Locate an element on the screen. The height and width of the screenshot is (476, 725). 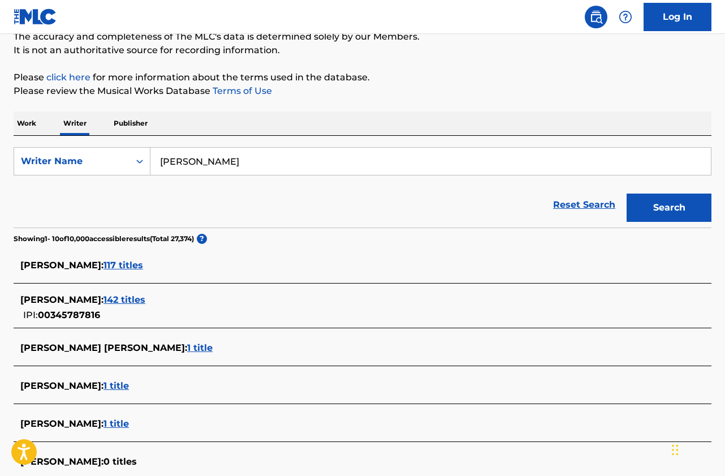
p: Work is located at coordinates (27, 123).